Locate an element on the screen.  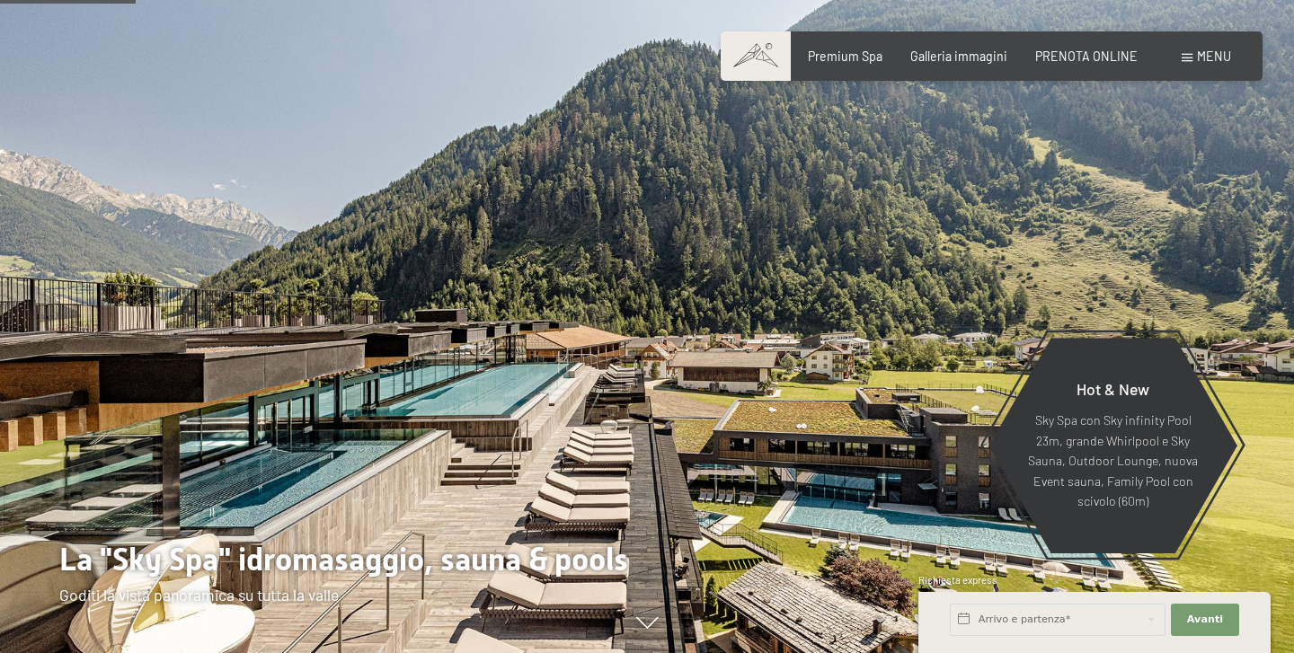
a: PRENOTA ONLINE is located at coordinates (1086, 56).